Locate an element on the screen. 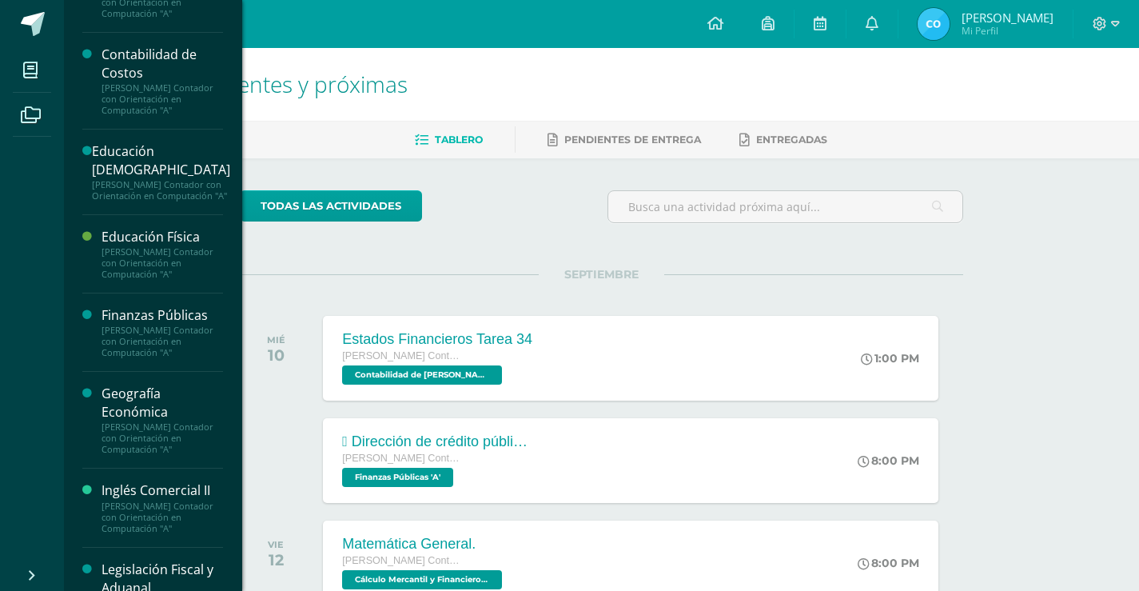 Image resolution: width=1139 pixels, height=591 pixels. input: Busca una actividad próxima aquí... is located at coordinates (785, 206).